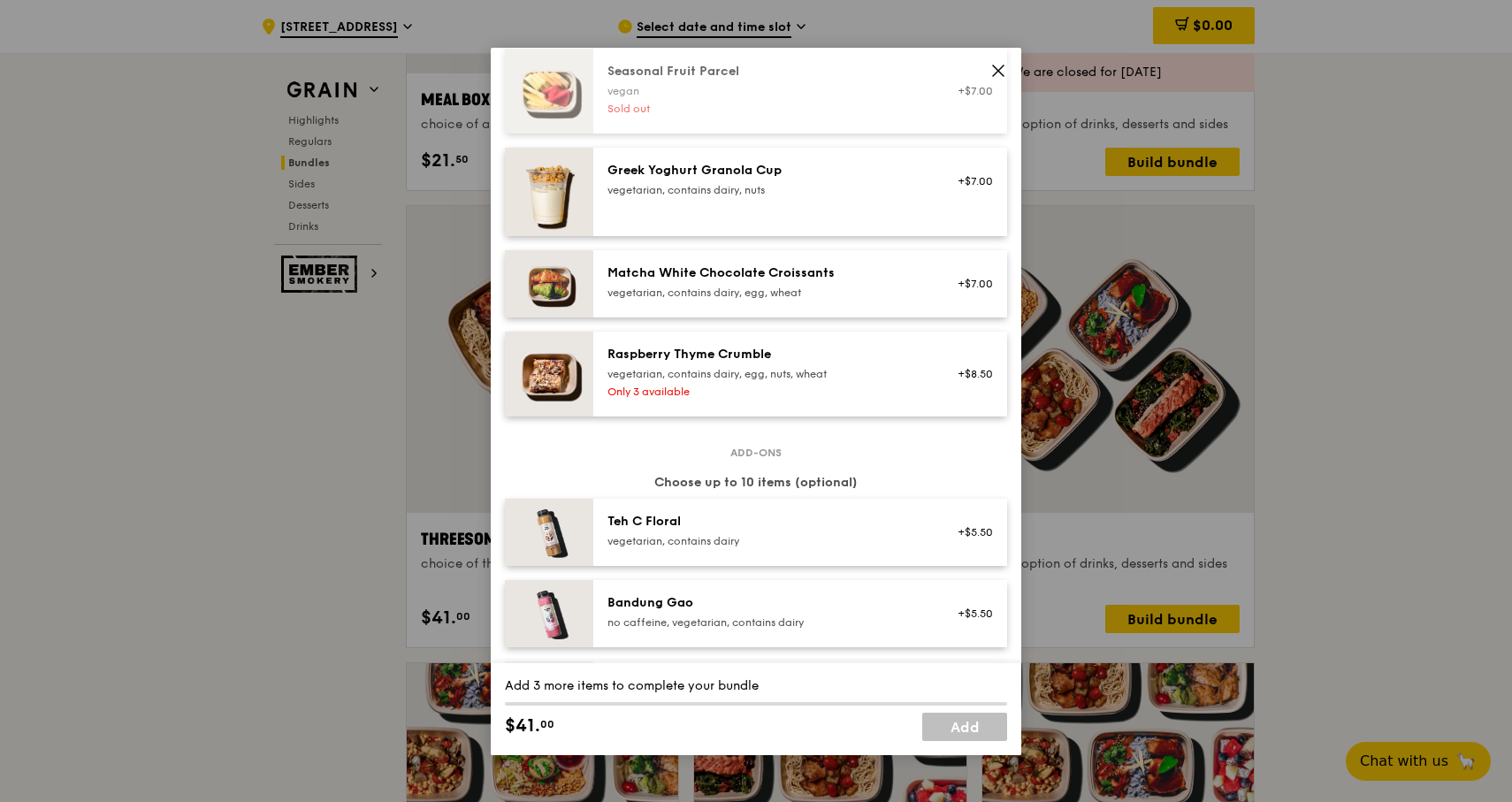  What do you see at coordinates (765, 109) in the screenshot?
I see `div: Sold out` at bounding box center [765, 109].